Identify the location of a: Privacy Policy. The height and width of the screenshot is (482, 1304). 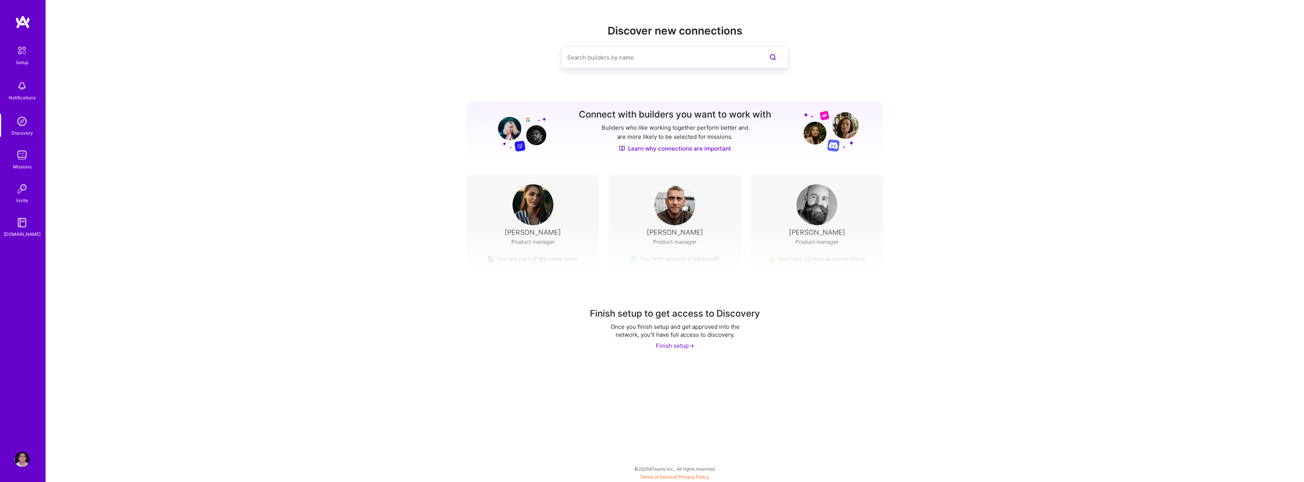
(694, 477).